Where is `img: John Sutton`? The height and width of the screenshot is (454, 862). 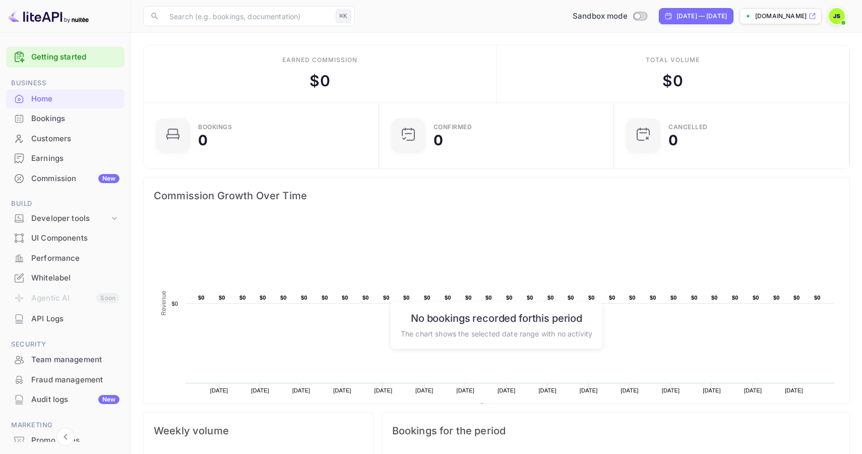 img: John Sutton is located at coordinates (837, 16).